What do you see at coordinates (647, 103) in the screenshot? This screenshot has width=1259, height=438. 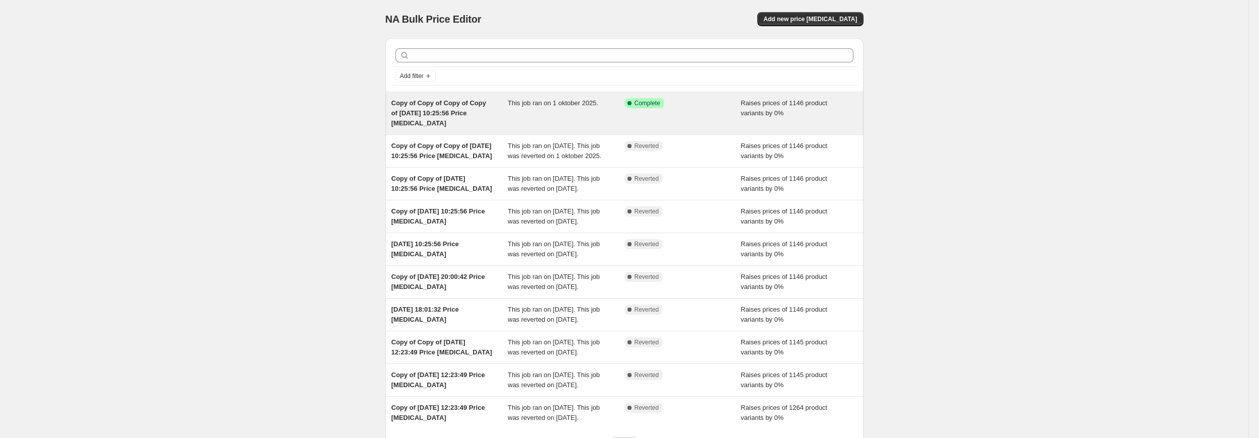 I see `span: Complete` at bounding box center [647, 103].